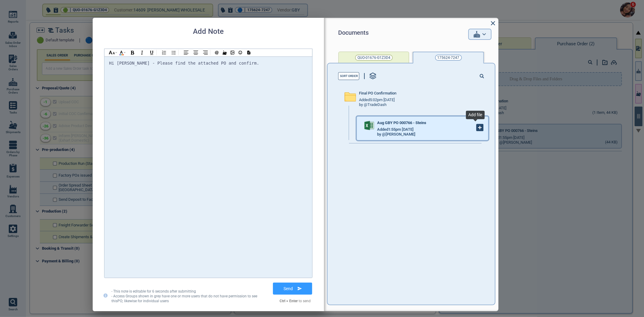 This screenshot has height=317, width=644. What do you see at coordinates (353, 34) in the screenshot?
I see `span: Documents` at bounding box center [353, 34].